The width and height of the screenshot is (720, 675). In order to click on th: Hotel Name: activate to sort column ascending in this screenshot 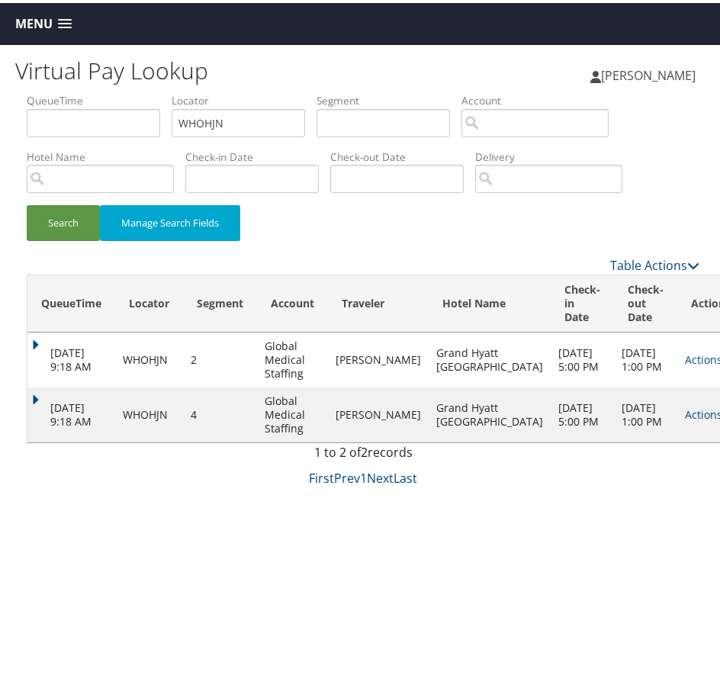, I will do `click(490, 300)`.